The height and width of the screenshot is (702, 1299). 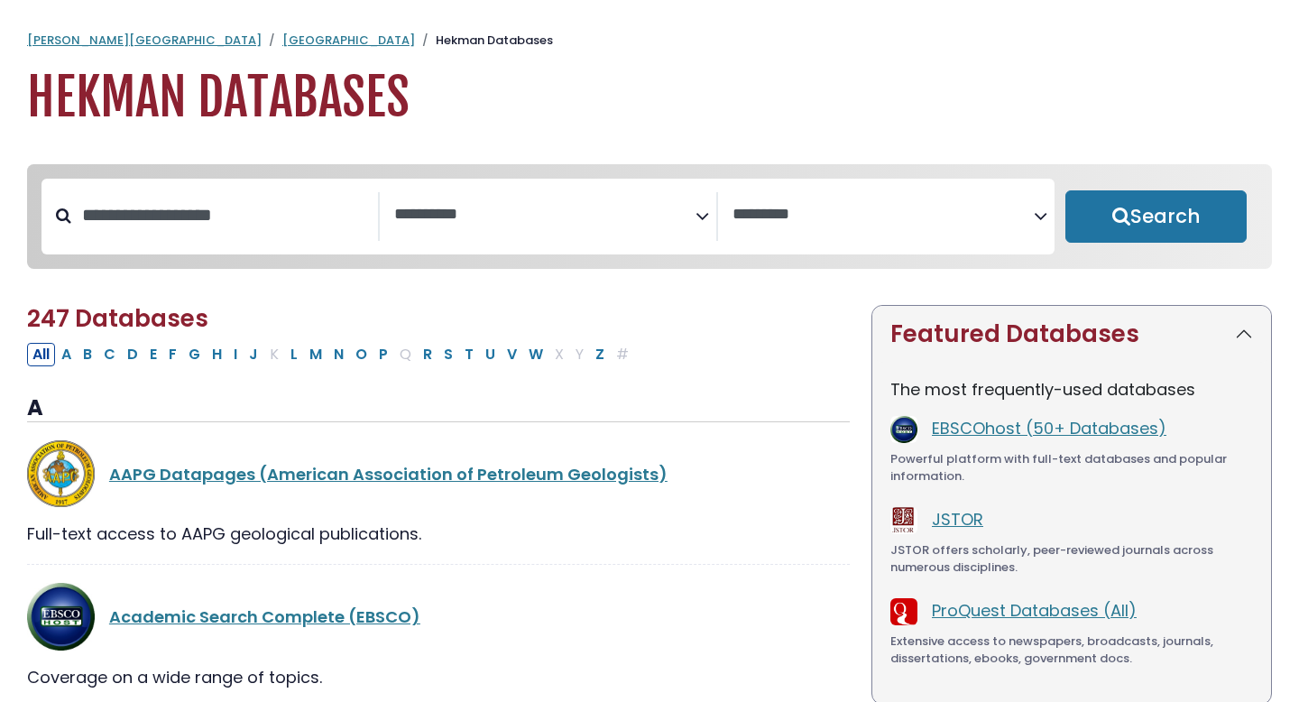 What do you see at coordinates (439, 409) in the screenshot?
I see `h3: A` at bounding box center [439, 409].